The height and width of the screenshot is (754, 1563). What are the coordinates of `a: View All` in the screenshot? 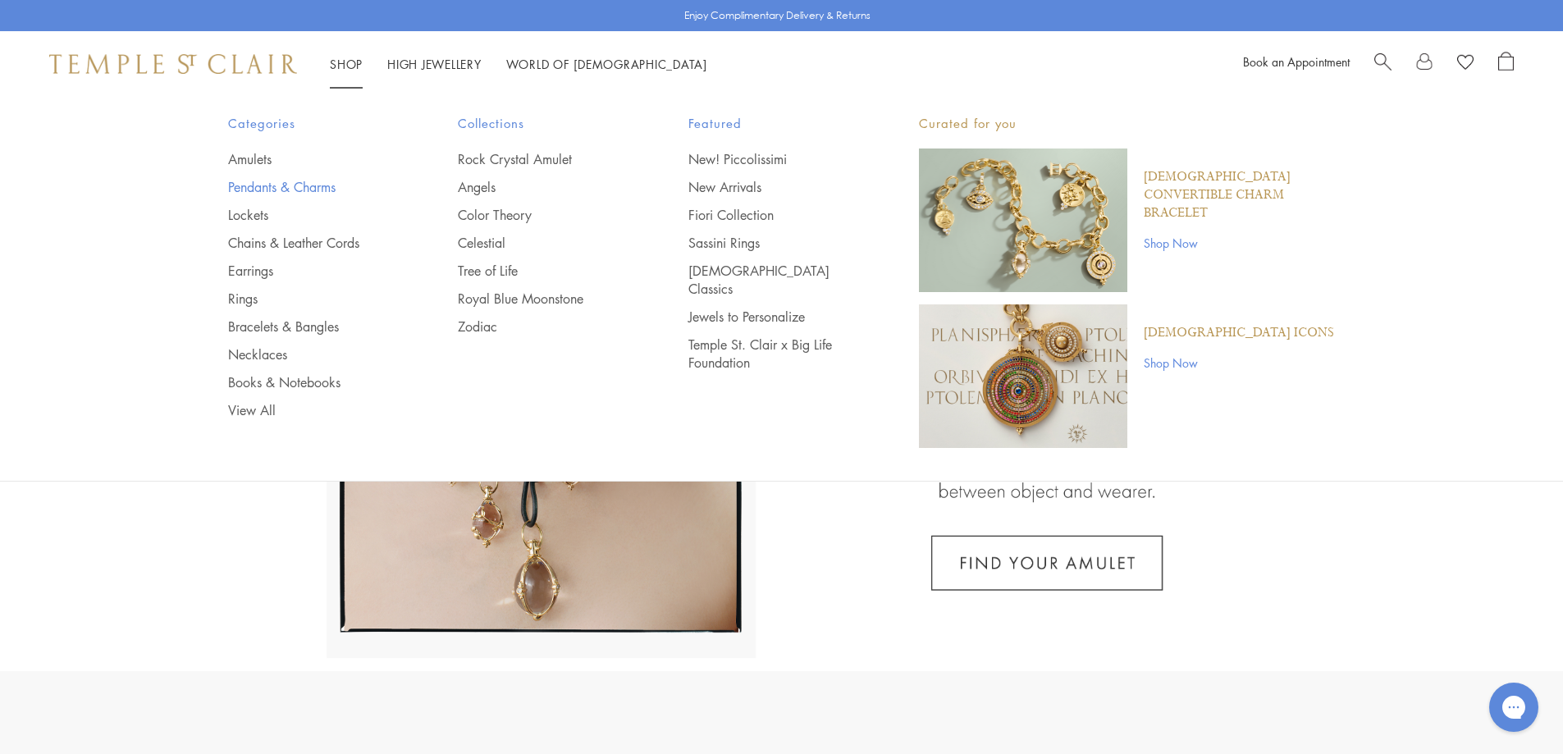 It's located at (310, 410).